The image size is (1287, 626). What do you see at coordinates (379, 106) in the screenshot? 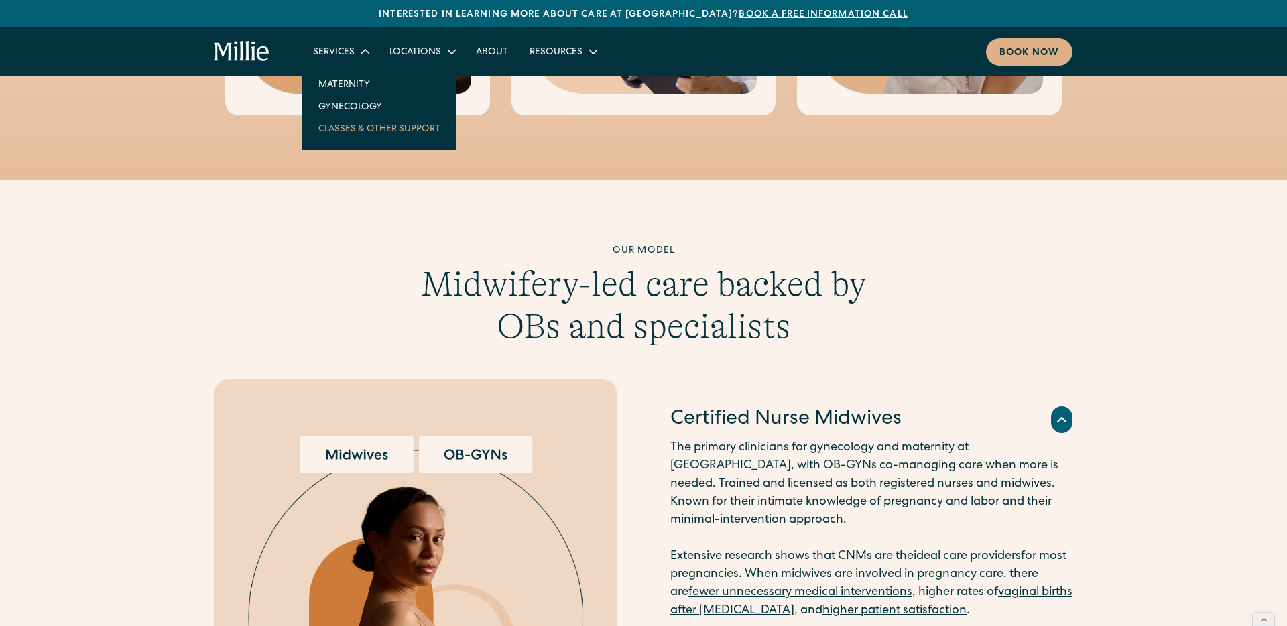
I see `nav: Services` at bounding box center [379, 106].